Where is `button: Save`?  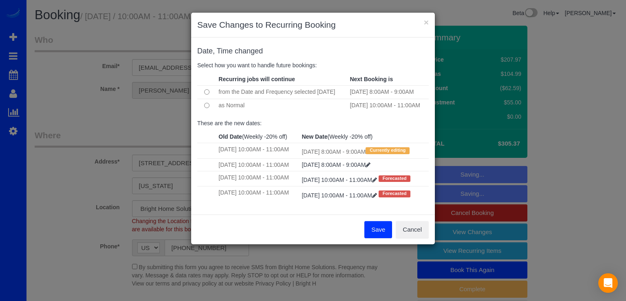 button: Save is located at coordinates (378, 230).